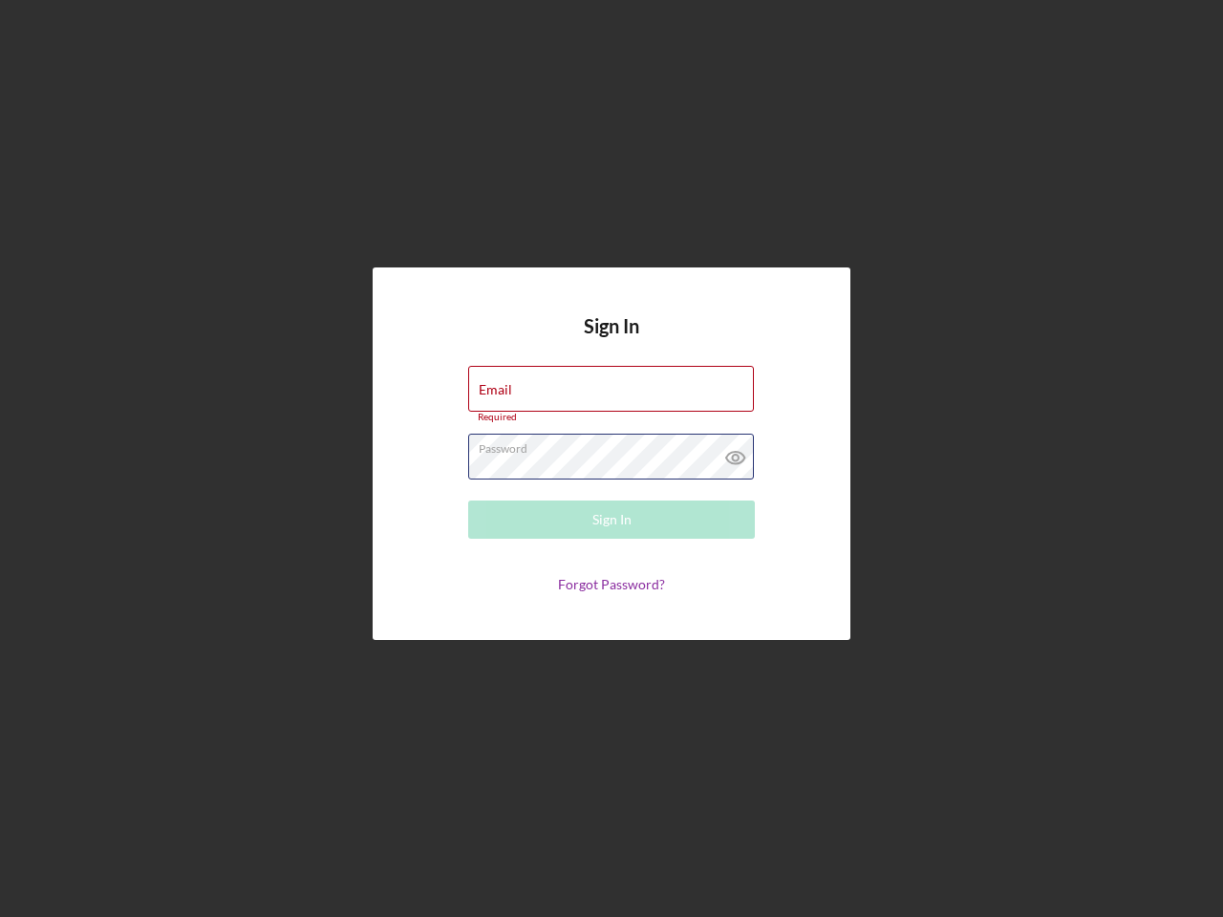 The image size is (1223, 917). Describe the element at coordinates (495, 390) in the screenshot. I see `label: Email` at that location.